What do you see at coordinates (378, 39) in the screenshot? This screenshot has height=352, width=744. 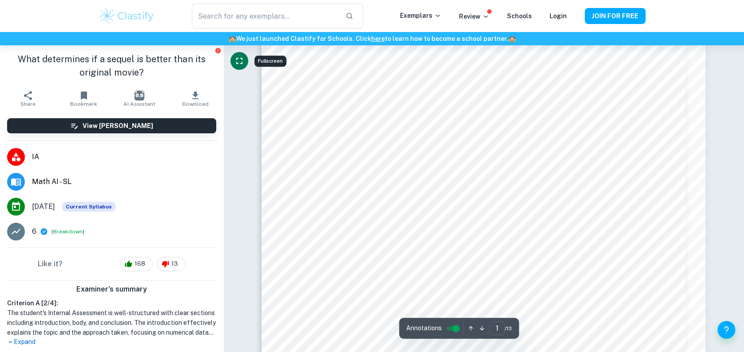 I see `a: here` at bounding box center [378, 39].